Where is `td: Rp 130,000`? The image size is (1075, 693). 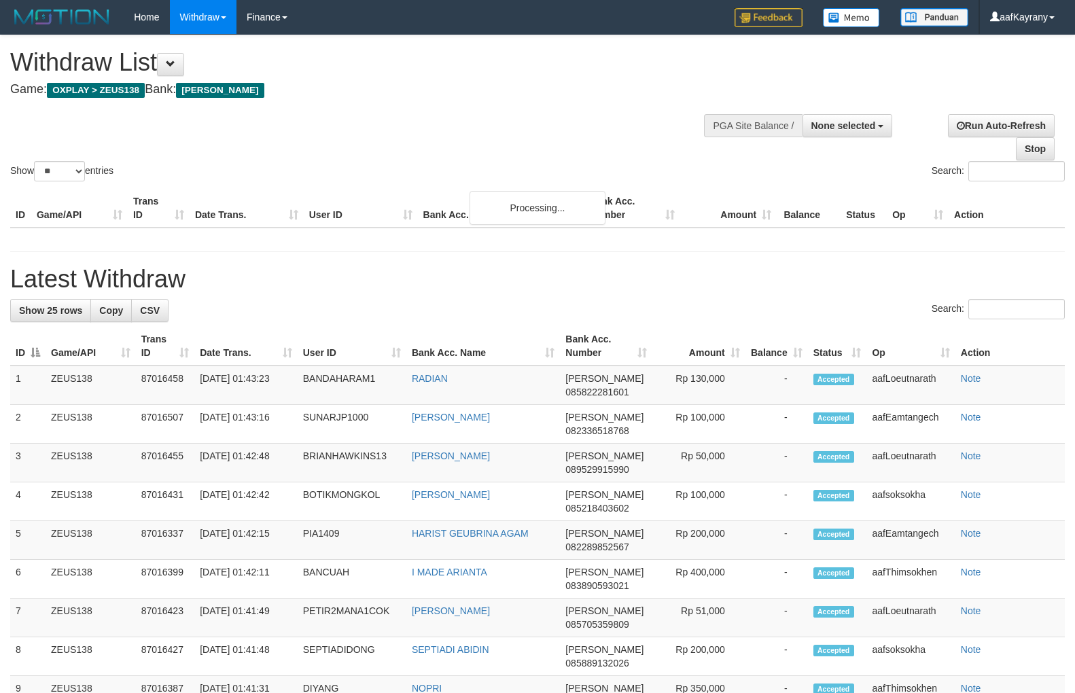
td: Rp 130,000 is located at coordinates (699, 385).